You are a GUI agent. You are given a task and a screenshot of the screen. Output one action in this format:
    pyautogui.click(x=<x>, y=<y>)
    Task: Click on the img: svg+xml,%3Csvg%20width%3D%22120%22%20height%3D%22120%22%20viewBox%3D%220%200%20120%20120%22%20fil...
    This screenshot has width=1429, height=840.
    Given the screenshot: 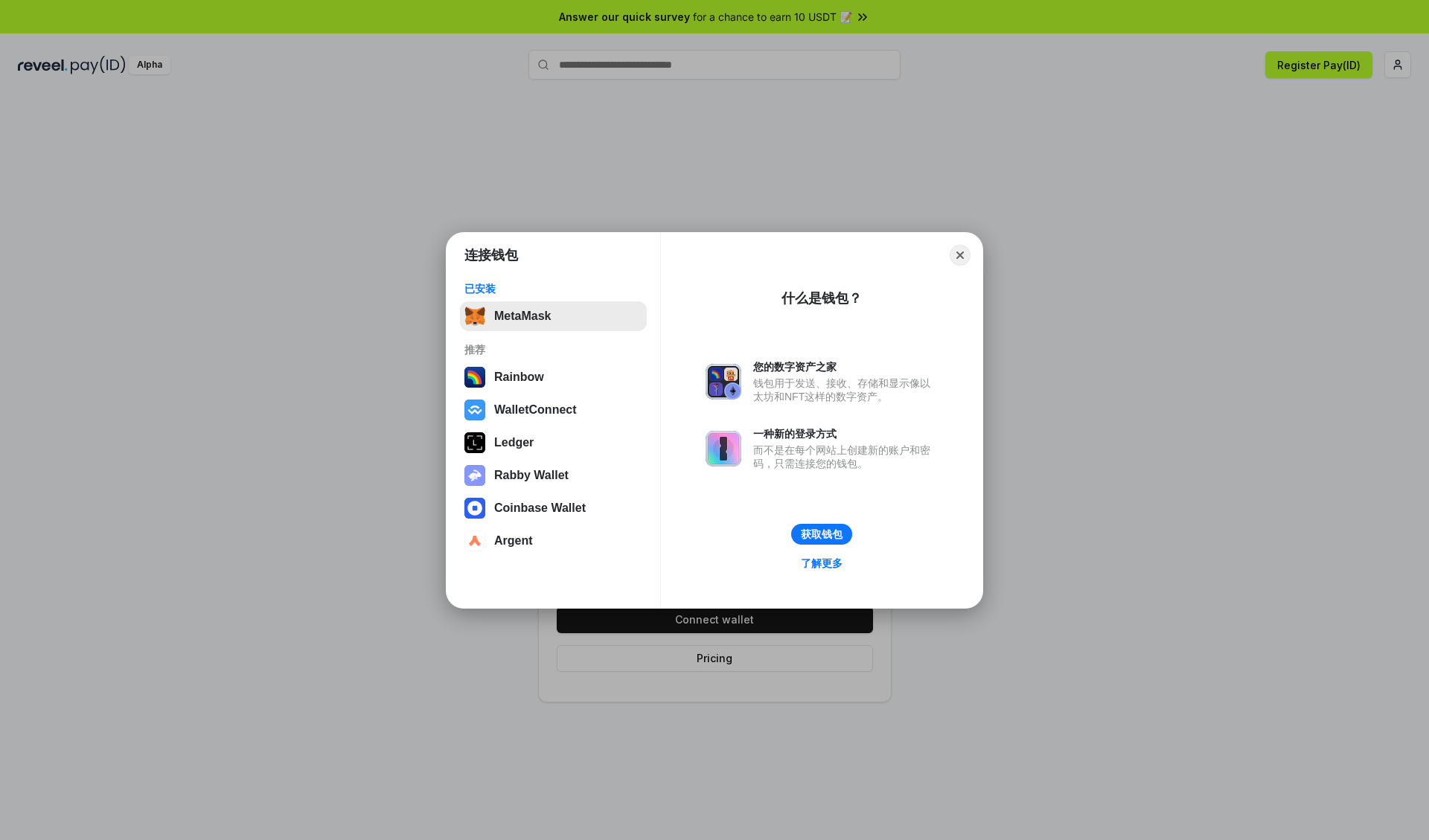 What is the action you would take?
    pyautogui.click(x=475, y=377)
    